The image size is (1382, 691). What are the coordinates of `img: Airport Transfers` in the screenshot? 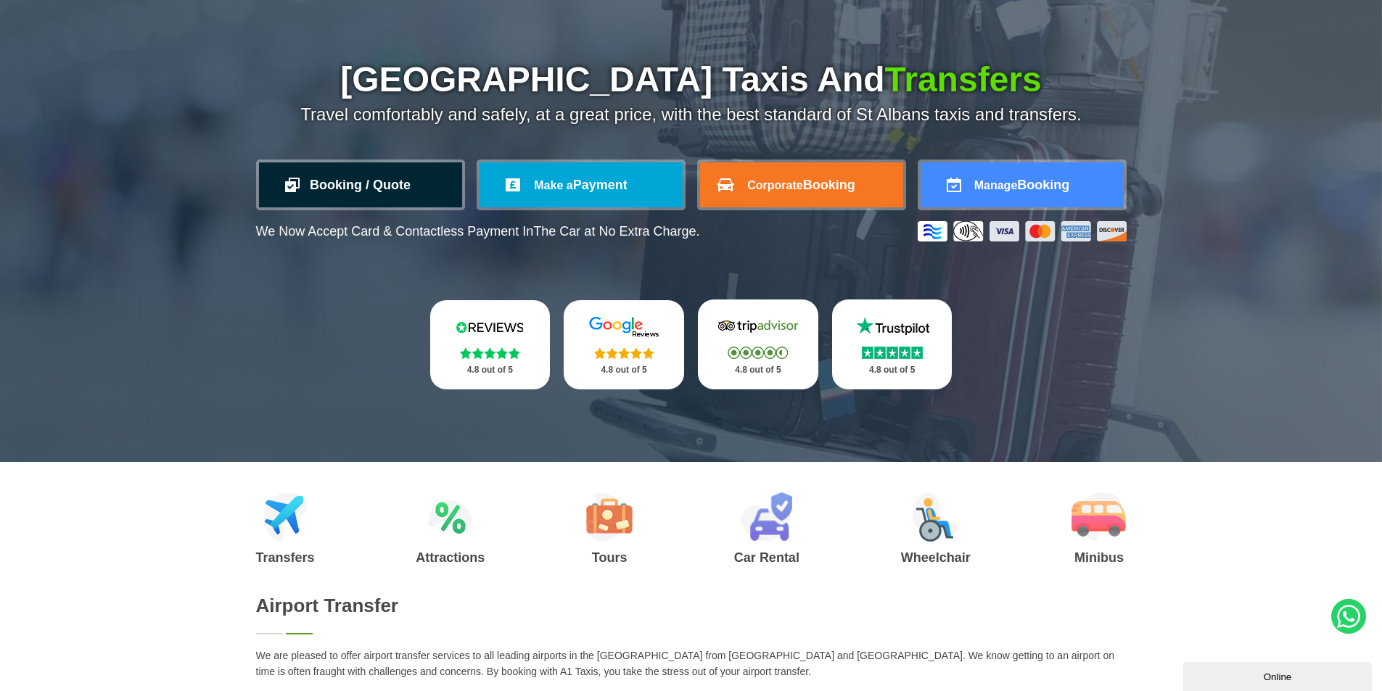 It's located at (285, 517).